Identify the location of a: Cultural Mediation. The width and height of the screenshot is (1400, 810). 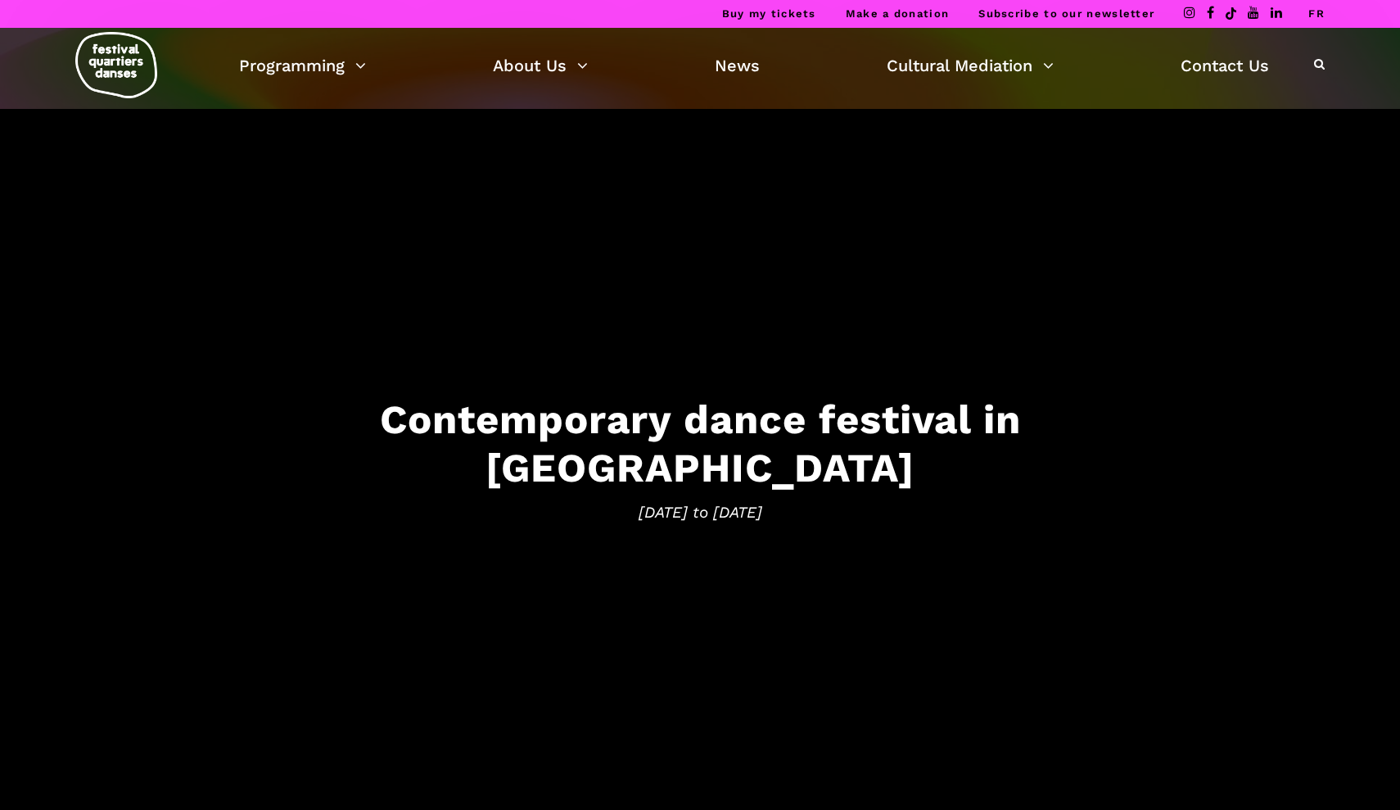
(970, 65).